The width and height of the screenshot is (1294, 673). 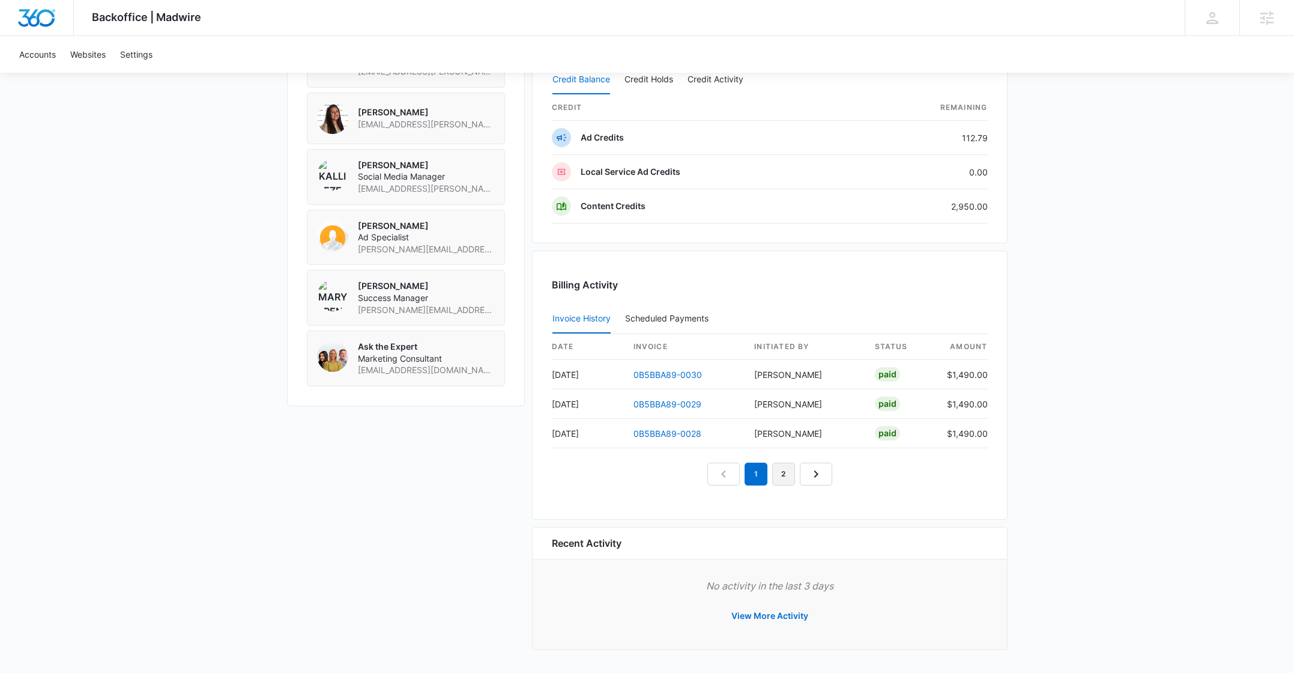 I want to click on h6: Recent Activity, so click(x=587, y=543).